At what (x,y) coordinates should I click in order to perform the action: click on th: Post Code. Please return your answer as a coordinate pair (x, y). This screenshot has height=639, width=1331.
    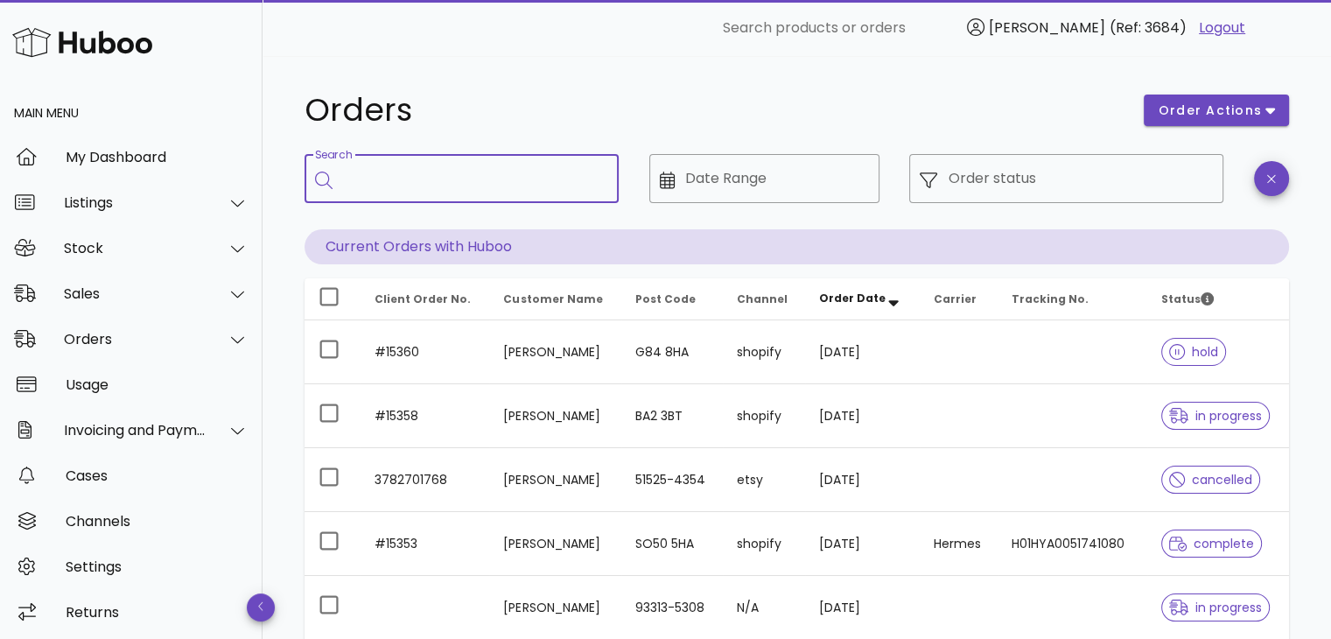
    Looking at the image, I should click on (672, 299).